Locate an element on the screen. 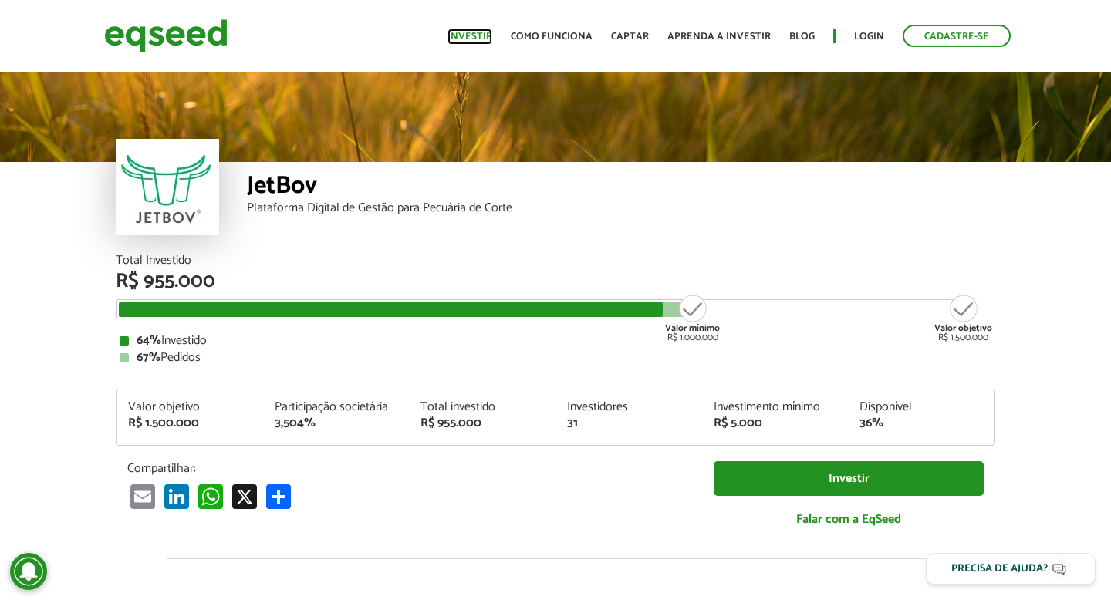 This screenshot has width=1111, height=600. div: Investido is located at coordinates (555, 341).